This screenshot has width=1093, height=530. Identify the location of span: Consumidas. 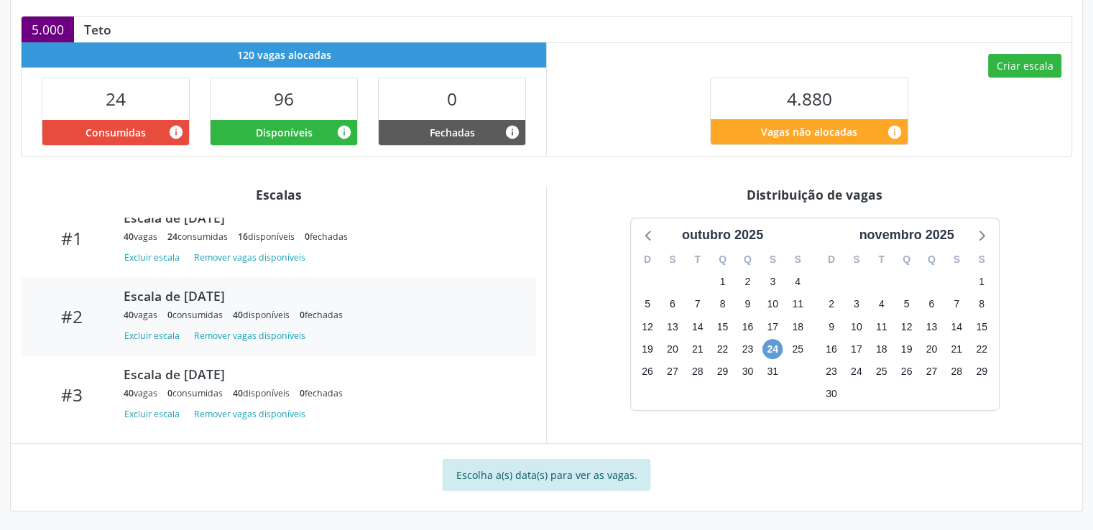
(116, 132).